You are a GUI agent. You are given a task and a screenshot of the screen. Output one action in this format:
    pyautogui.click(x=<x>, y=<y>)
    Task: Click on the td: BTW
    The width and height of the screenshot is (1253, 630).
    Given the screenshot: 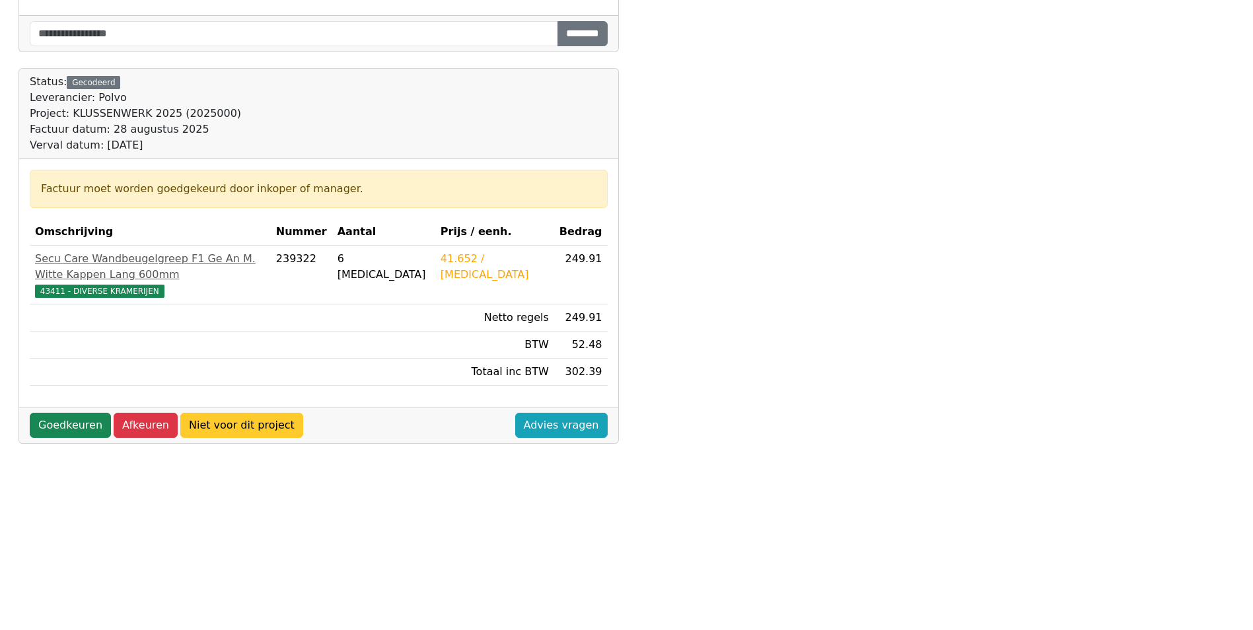 What is the action you would take?
    pyautogui.click(x=495, y=345)
    